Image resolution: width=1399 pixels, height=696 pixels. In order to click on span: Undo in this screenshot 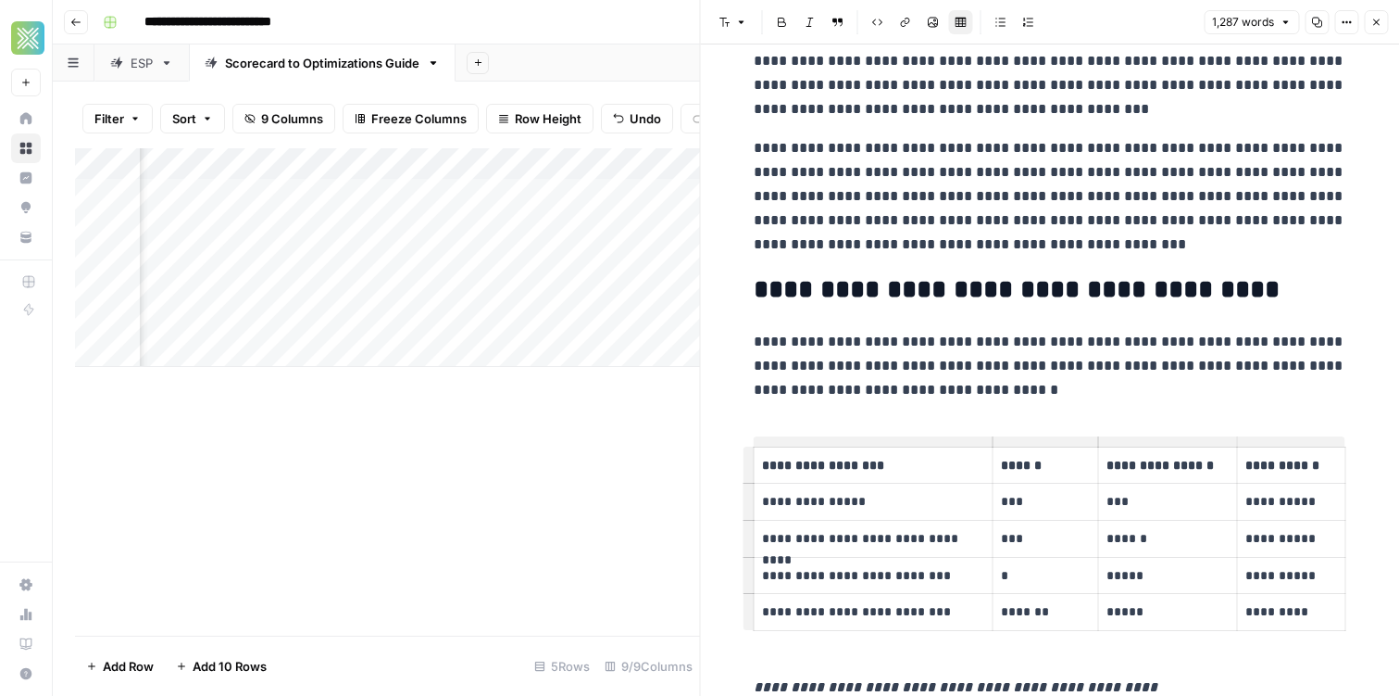, I will do `click(646, 119)`.